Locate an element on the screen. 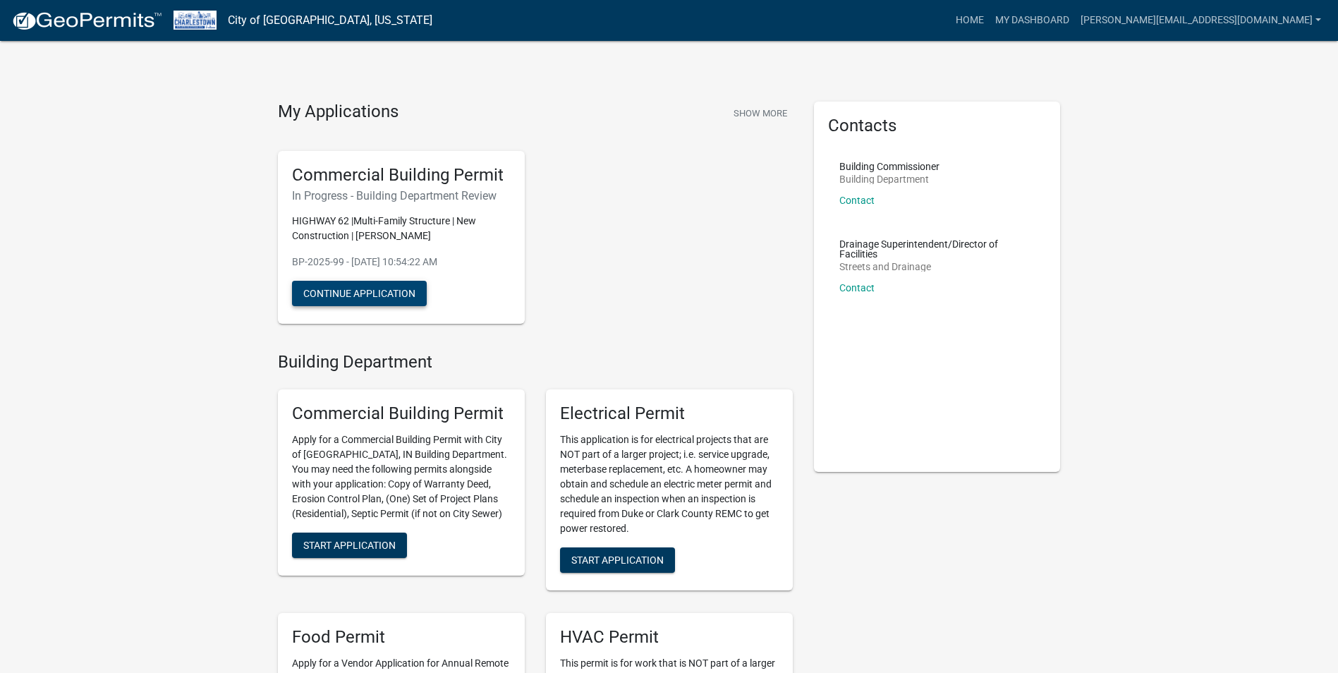 The height and width of the screenshot is (673, 1338). a: Home is located at coordinates (970, 20).